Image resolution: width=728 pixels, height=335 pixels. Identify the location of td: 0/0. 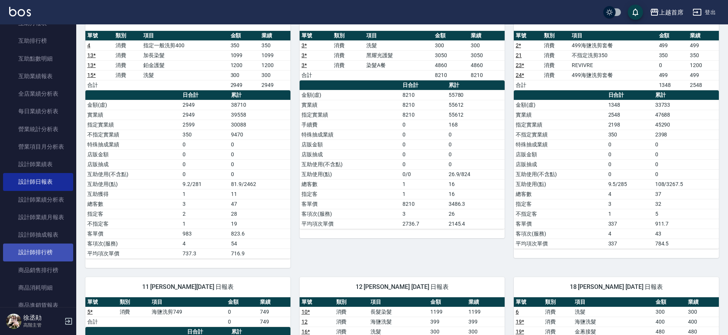
(423, 174).